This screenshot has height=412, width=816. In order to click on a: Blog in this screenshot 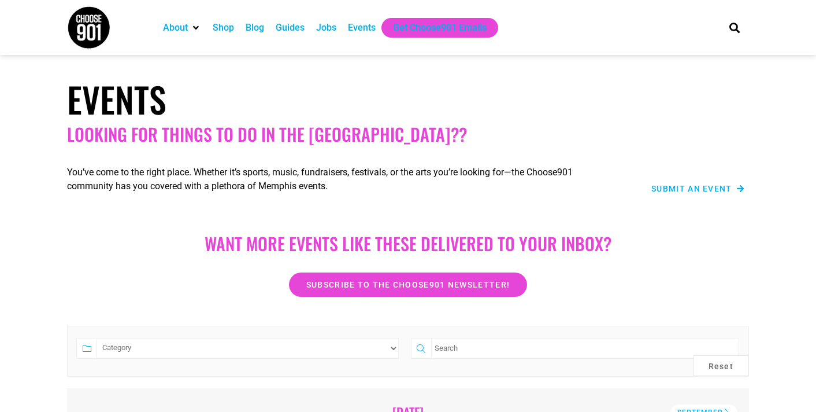, I will do `click(255, 28)`.